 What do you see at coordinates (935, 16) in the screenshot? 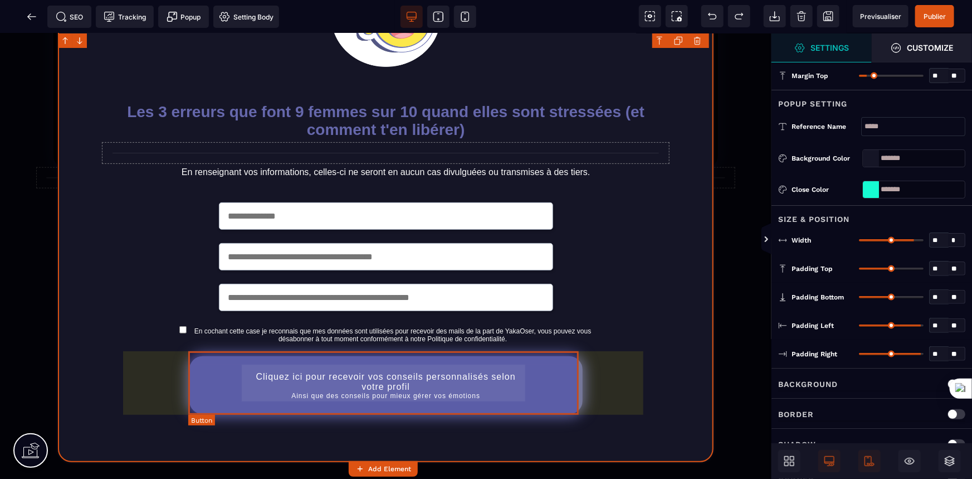
I see `span: Publier` at bounding box center [935, 16].